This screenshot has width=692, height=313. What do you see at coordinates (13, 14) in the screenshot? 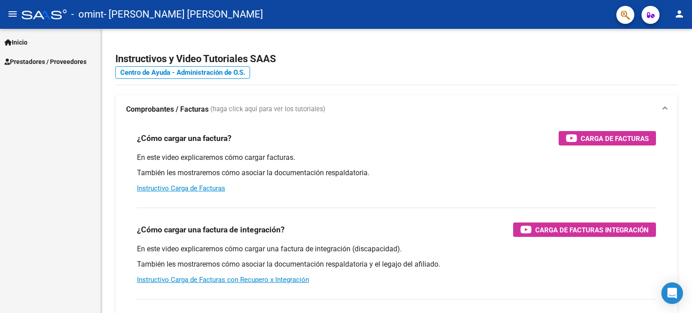
I see `mat-icon: menu` at bounding box center [13, 14].